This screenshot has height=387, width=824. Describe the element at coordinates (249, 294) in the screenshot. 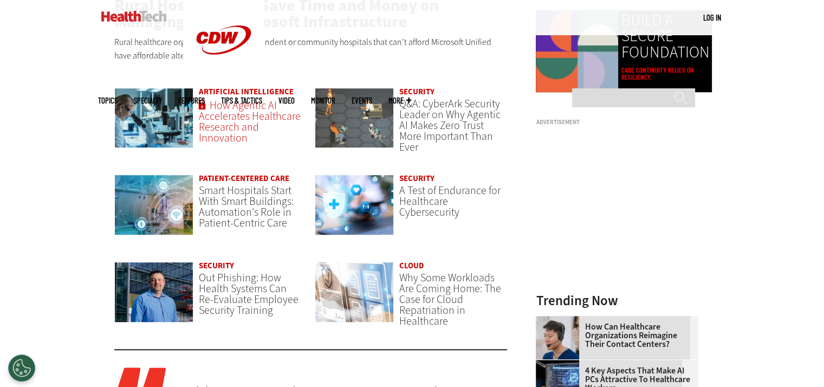

I see `span: Out Phishing: How Health Systems Can Re-Evaluate Employee Security Training` at that location.